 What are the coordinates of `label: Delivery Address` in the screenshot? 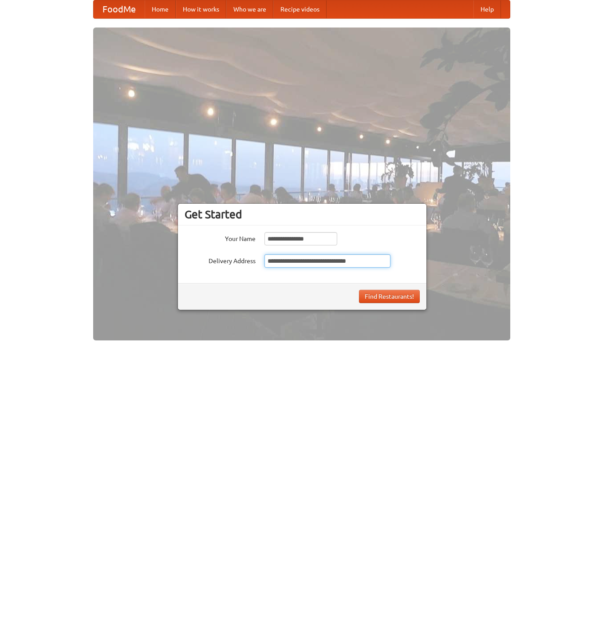 It's located at (220, 260).